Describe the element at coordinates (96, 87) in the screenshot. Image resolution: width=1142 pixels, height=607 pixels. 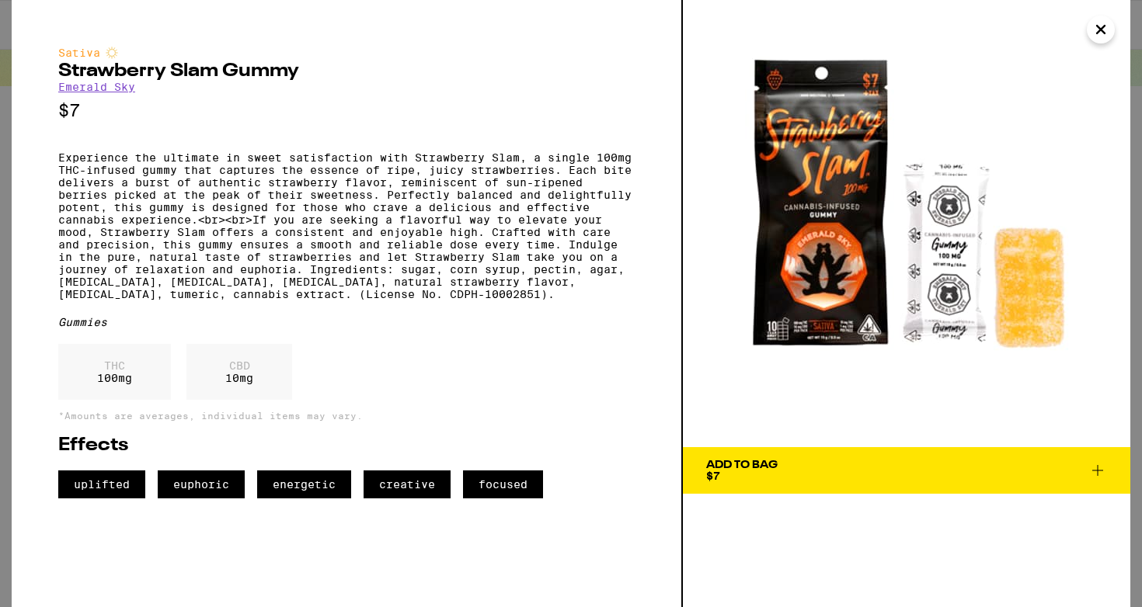
I see `a: Emerald Sky` at that location.